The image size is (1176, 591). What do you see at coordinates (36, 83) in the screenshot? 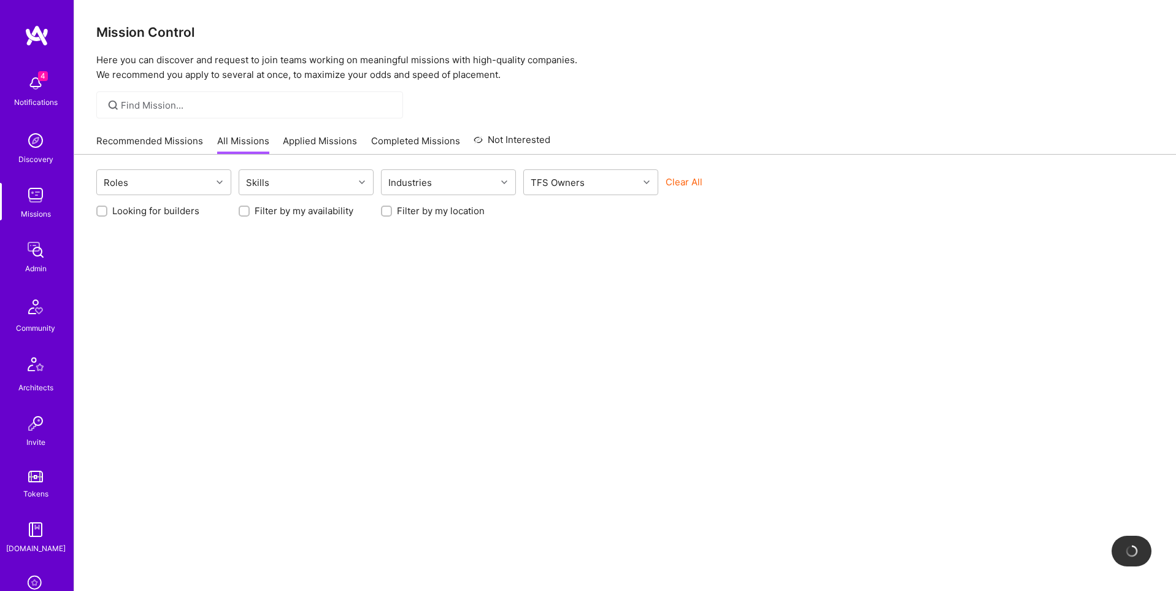
I see `img: bell` at bounding box center [36, 83].